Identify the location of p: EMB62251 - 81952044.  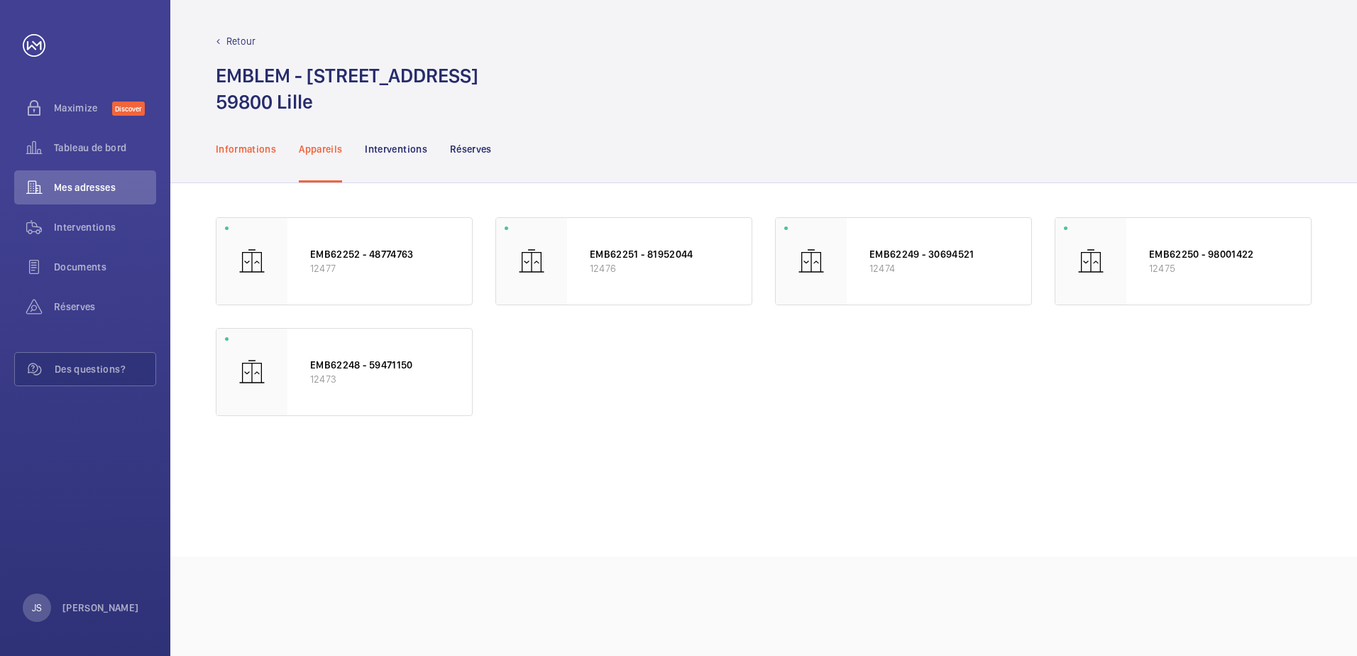
(659, 254).